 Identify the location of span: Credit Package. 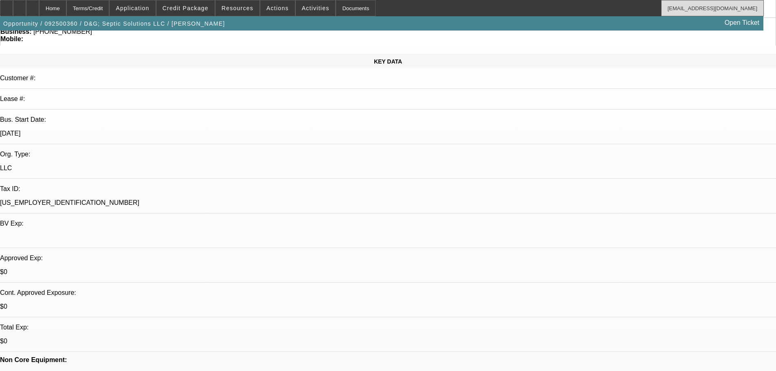
(185, 8).